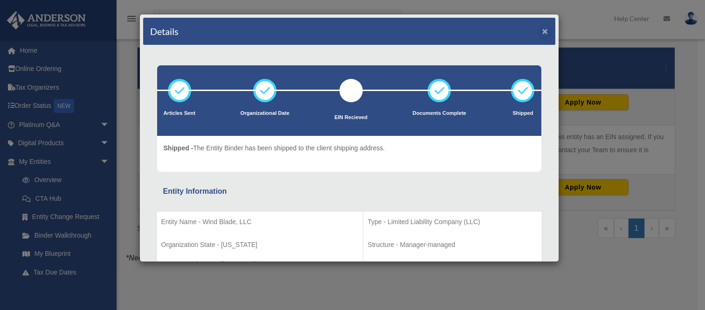  I want to click on h4: Details, so click(164, 31).